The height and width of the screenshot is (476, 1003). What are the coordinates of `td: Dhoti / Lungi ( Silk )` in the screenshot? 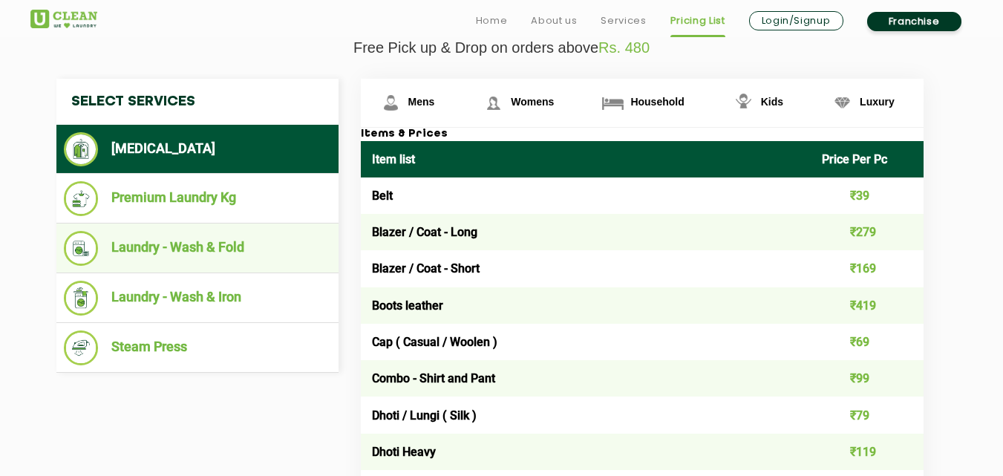 It's located at (586, 414).